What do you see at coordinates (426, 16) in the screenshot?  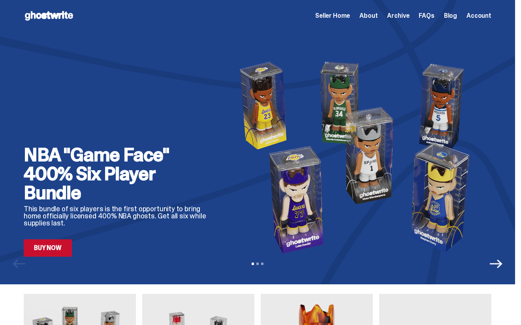 I see `a: FAQs` at bounding box center [426, 16].